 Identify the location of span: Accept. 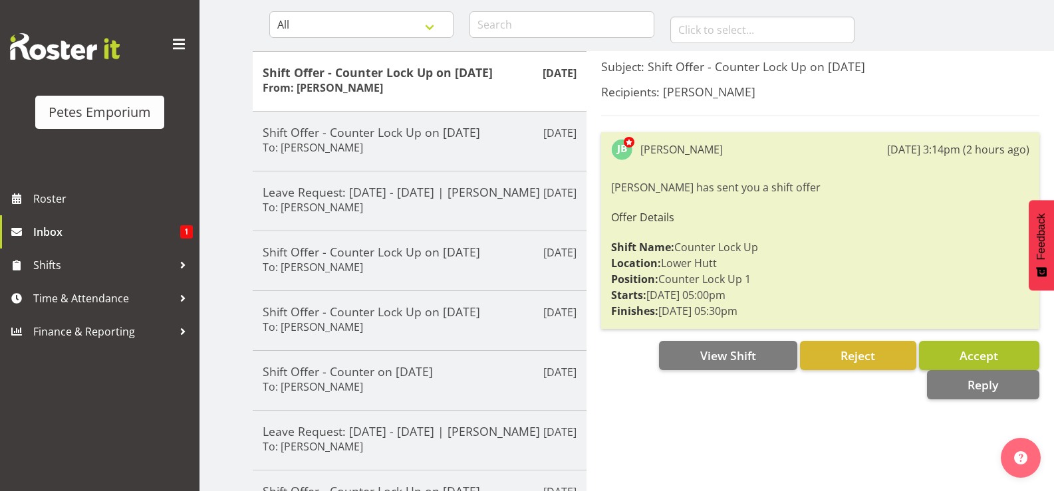
(979, 356).